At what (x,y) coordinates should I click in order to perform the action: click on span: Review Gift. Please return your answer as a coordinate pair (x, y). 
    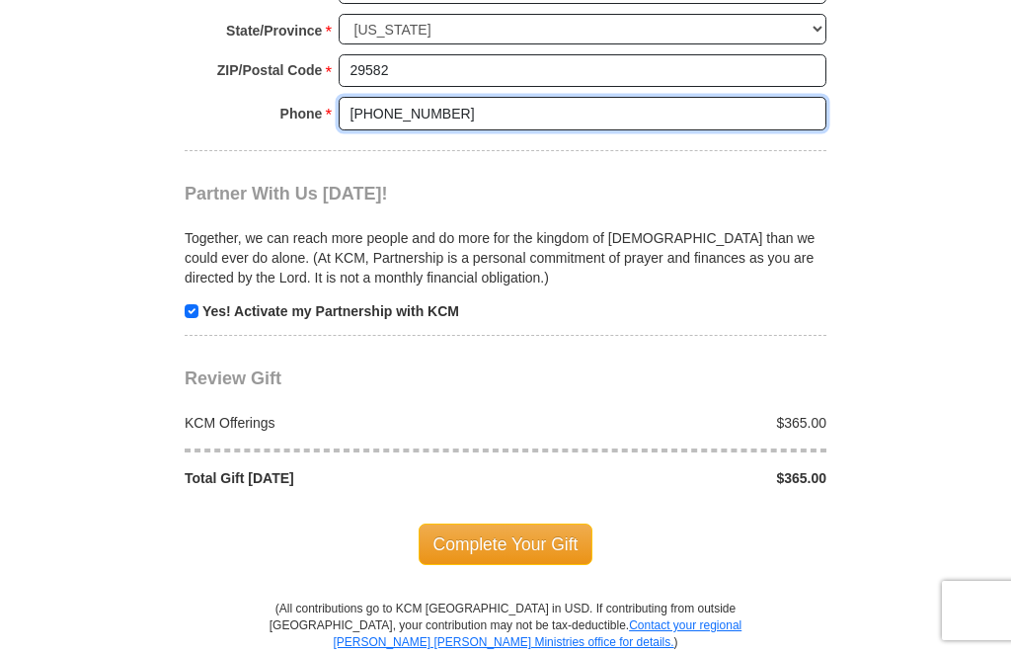
    Looking at the image, I should click on (233, 378).